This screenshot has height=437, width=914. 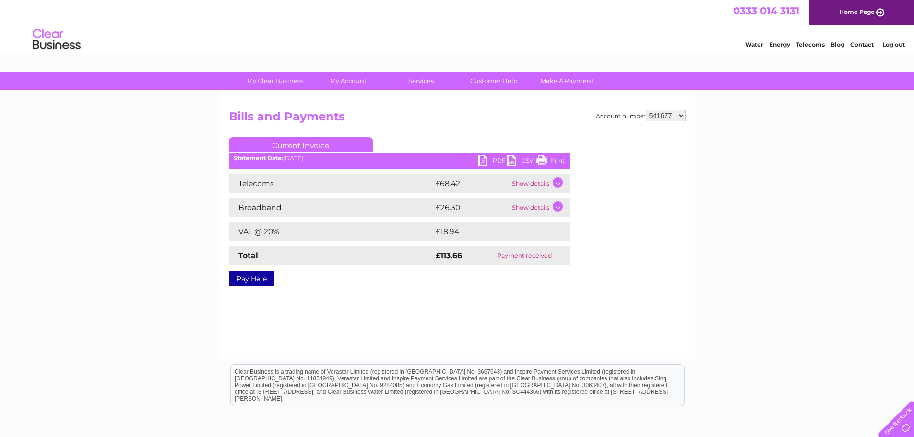 I want to click on a: 0333 014 3131, so click(x=766, y=11).